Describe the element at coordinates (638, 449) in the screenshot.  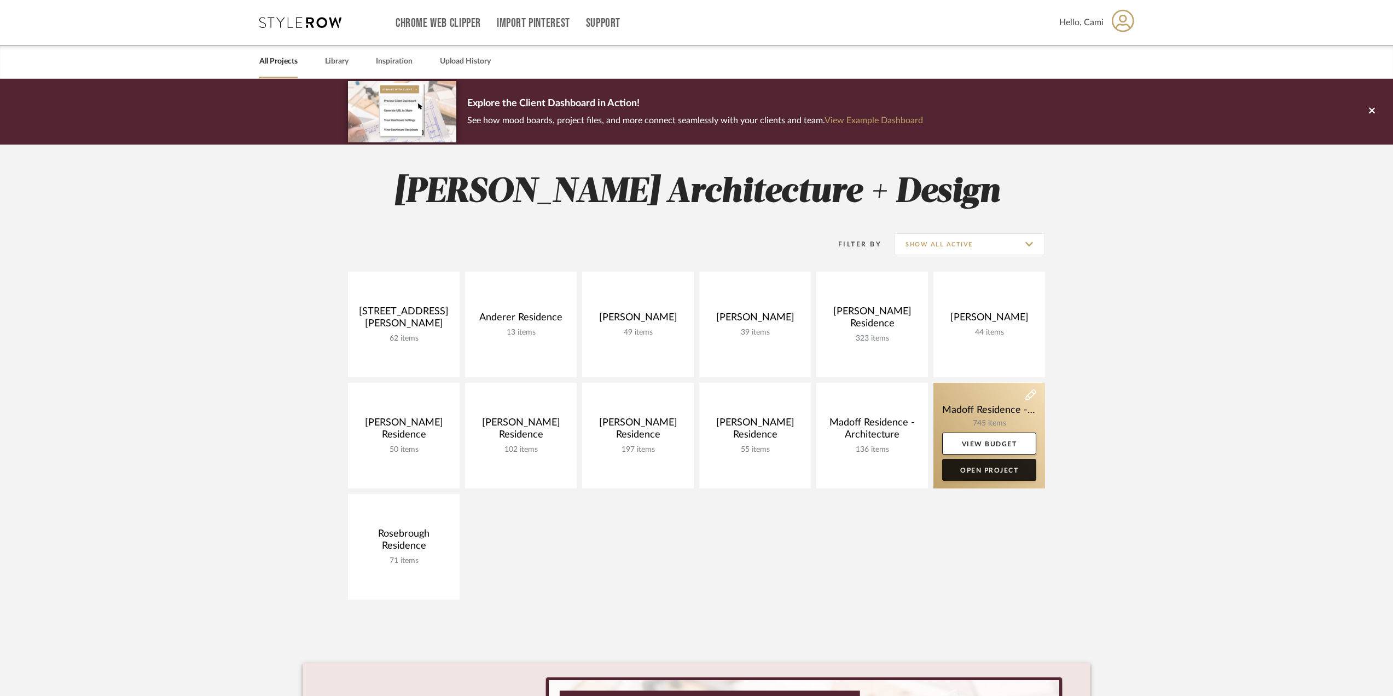
I see `div: 197 items` at that location.